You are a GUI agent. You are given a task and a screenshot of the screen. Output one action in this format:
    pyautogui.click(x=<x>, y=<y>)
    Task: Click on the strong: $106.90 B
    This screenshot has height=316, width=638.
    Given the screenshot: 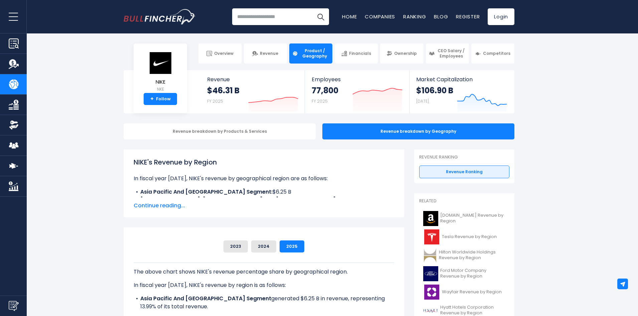 What is the action you would take?
    pyautogui.click(x=435, y=90)
    